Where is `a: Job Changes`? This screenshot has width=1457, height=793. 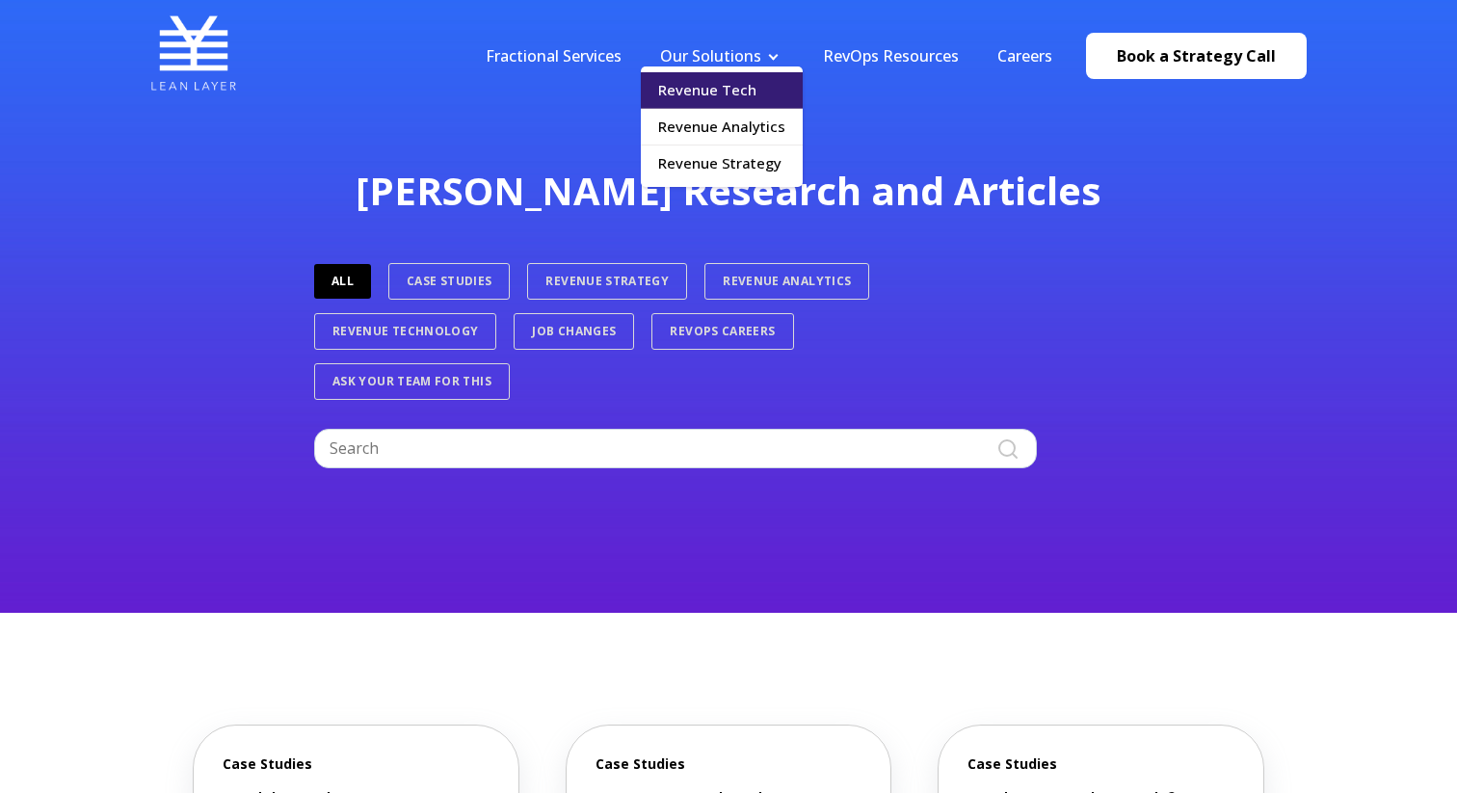
a: Job Changes is located at coordinates (573, 331).